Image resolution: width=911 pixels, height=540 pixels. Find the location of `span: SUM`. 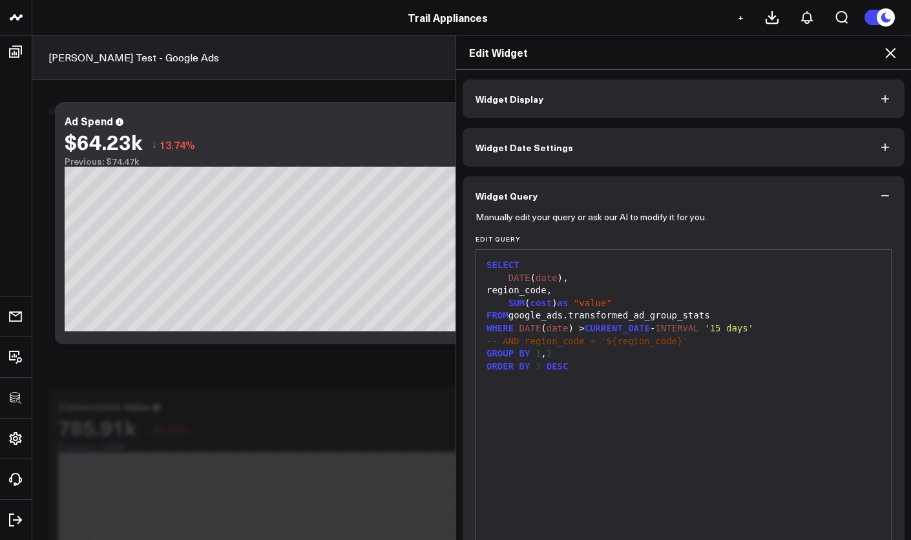

span: SUM is located at coordinates (516, 303).